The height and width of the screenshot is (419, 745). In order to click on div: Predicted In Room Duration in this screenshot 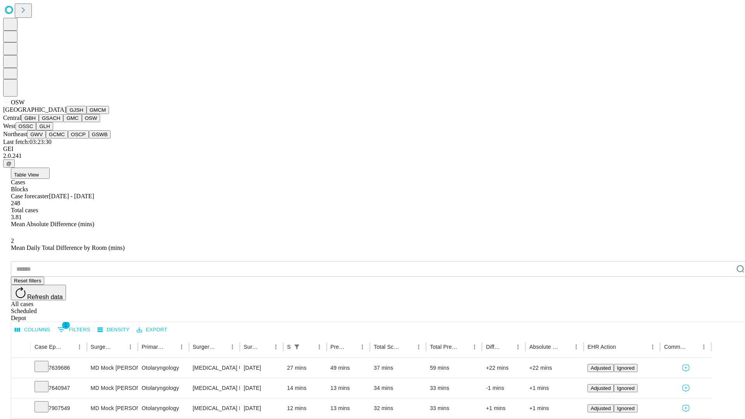, I will do `click(338, 347)`.